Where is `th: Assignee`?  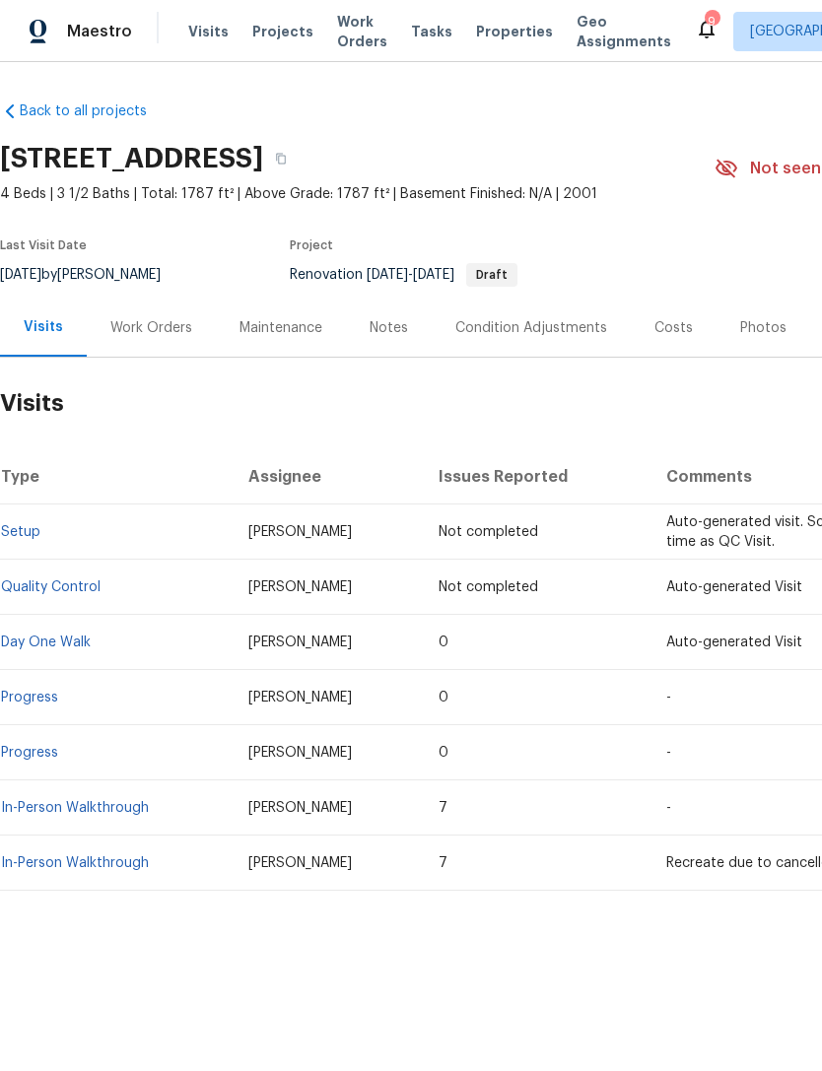 th: Assignee is located at coordinates (328, 477).